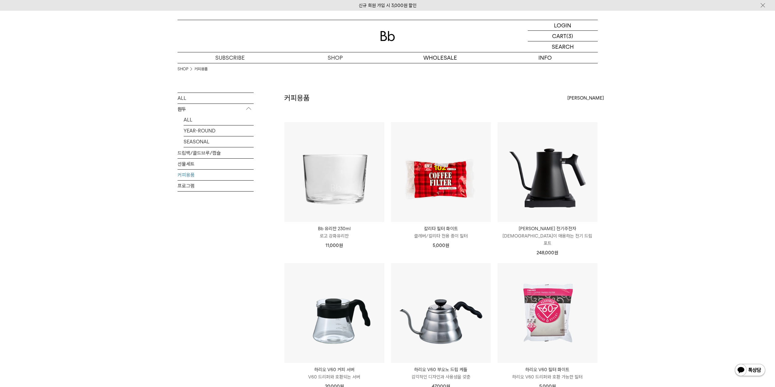 The image size is (775, 387). What do you see at coordinates (563, 25) in the screenshot?
I see `a: LOGIN` at bounding box center [563, 25].